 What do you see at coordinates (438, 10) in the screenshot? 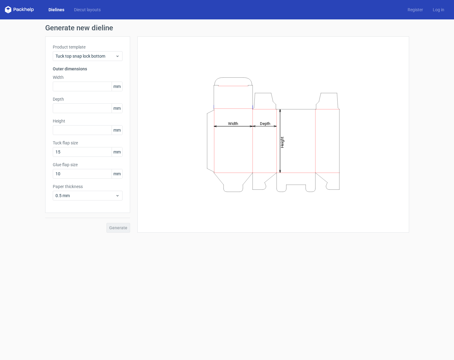
I see `a: Log in` at bounding box center [438, 10].